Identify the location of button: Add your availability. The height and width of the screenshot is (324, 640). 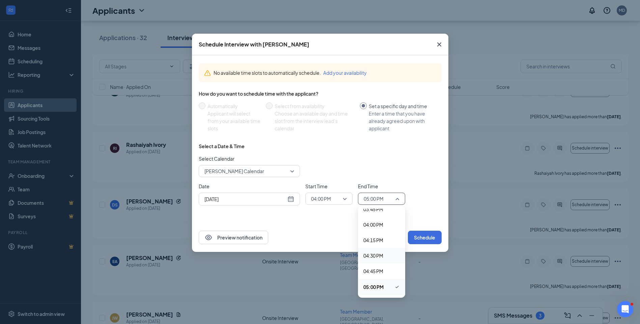
(345, 73).